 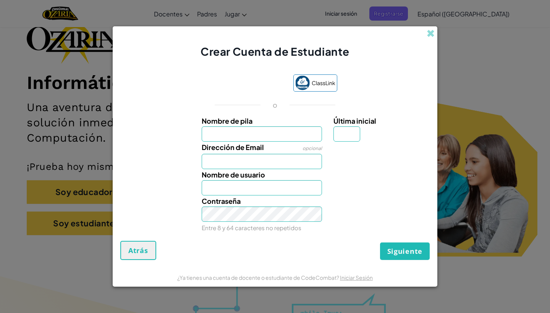 What do you see at coordinates (258, 277) in the screenshot?
I see `span: ¿Ya tienes una cuenta de docente o estudiante de CodeCombat?` at bounding box center [258, 277].